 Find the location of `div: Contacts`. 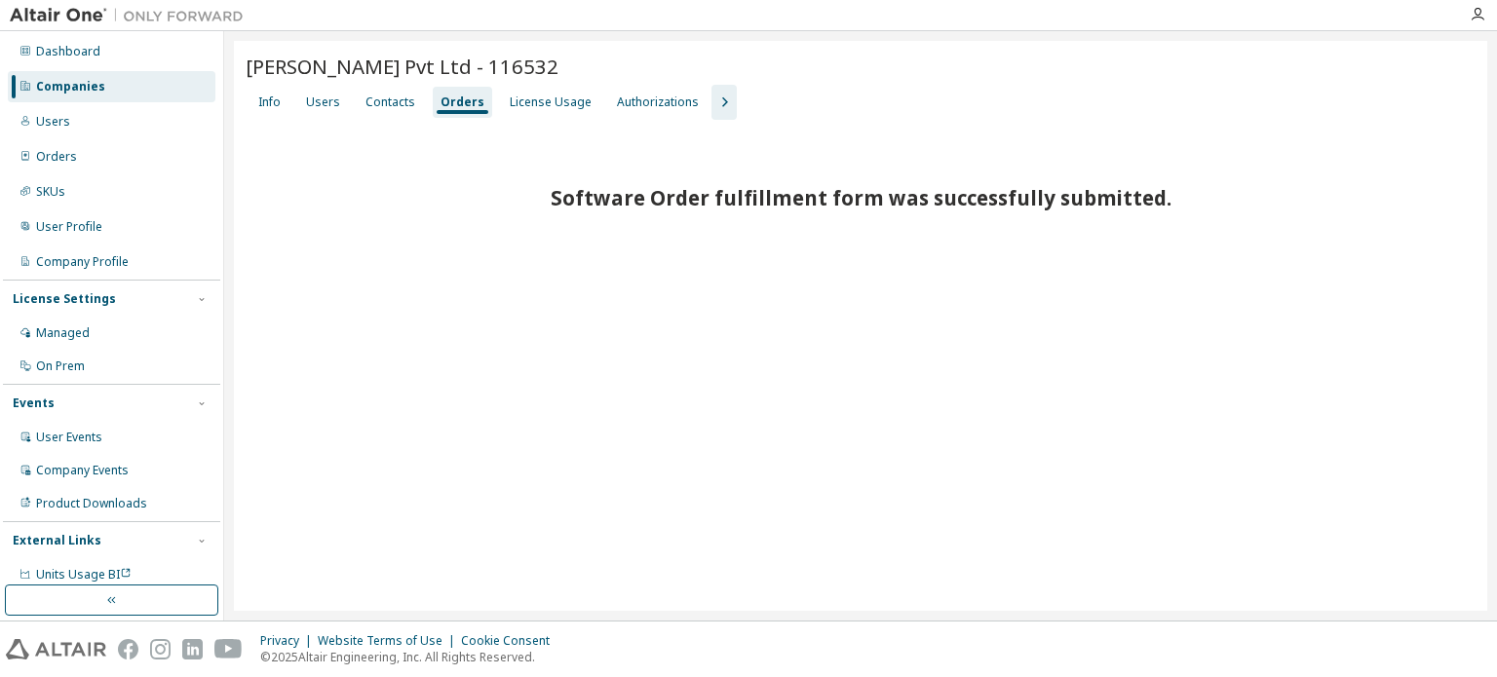

div: Contacts is located at coordinates (390, 102).